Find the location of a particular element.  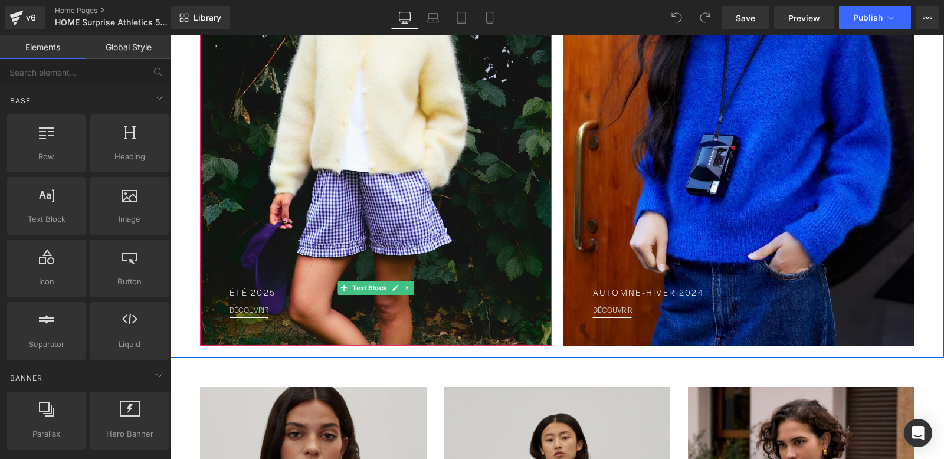

button: Undo is located at coordinates (677, 18).